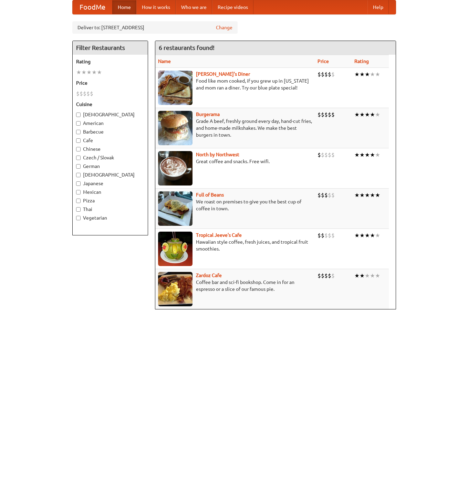  What do you see at coordinates (92, 7) in the screenshot?
I see `a: FoodMe` at bounding box center [92, 7].